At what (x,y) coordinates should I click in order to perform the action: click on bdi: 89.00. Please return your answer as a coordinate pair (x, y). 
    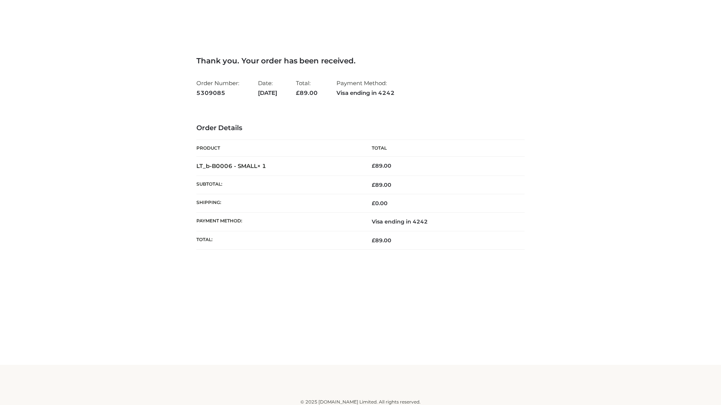
    Looking at the image, I should click on (381, 166).